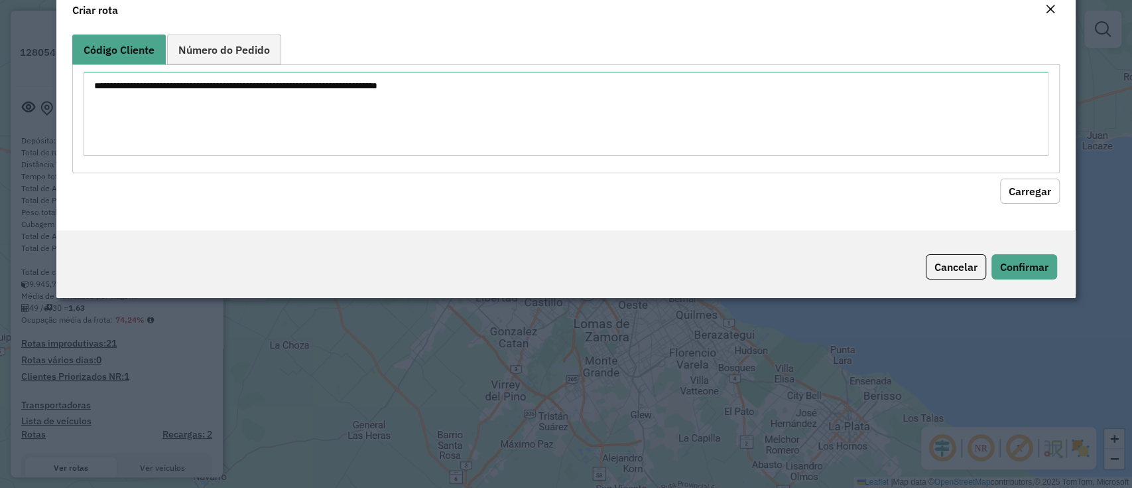  What do you see at coordinates (119, 50) in the screenshot?
I see `span: Código Cliente` at bounding box center [119, 50].